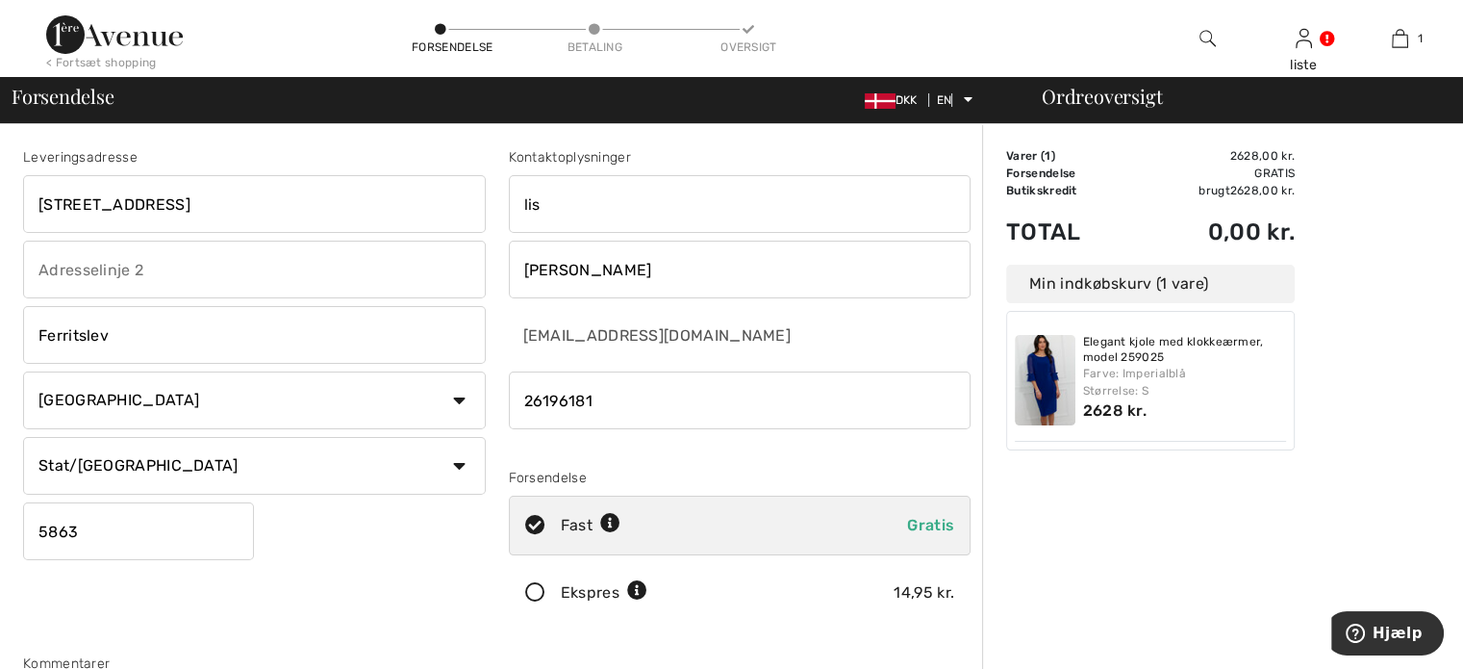 This screenshot has width=1463, height=669. I want to click on input: Postnummer, so click(139, 531).